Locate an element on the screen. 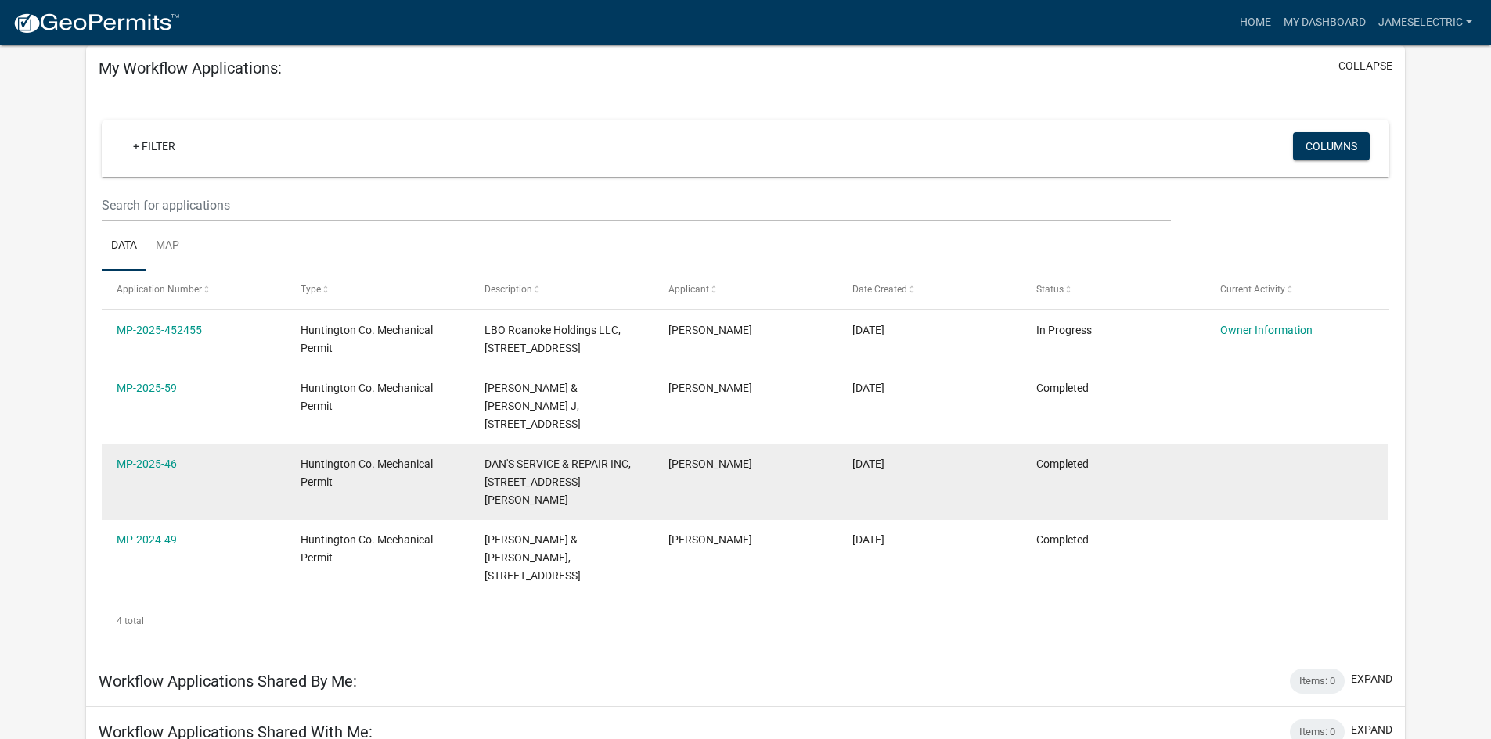  a: MP-2024-49 is located at coordinates (146, 540).